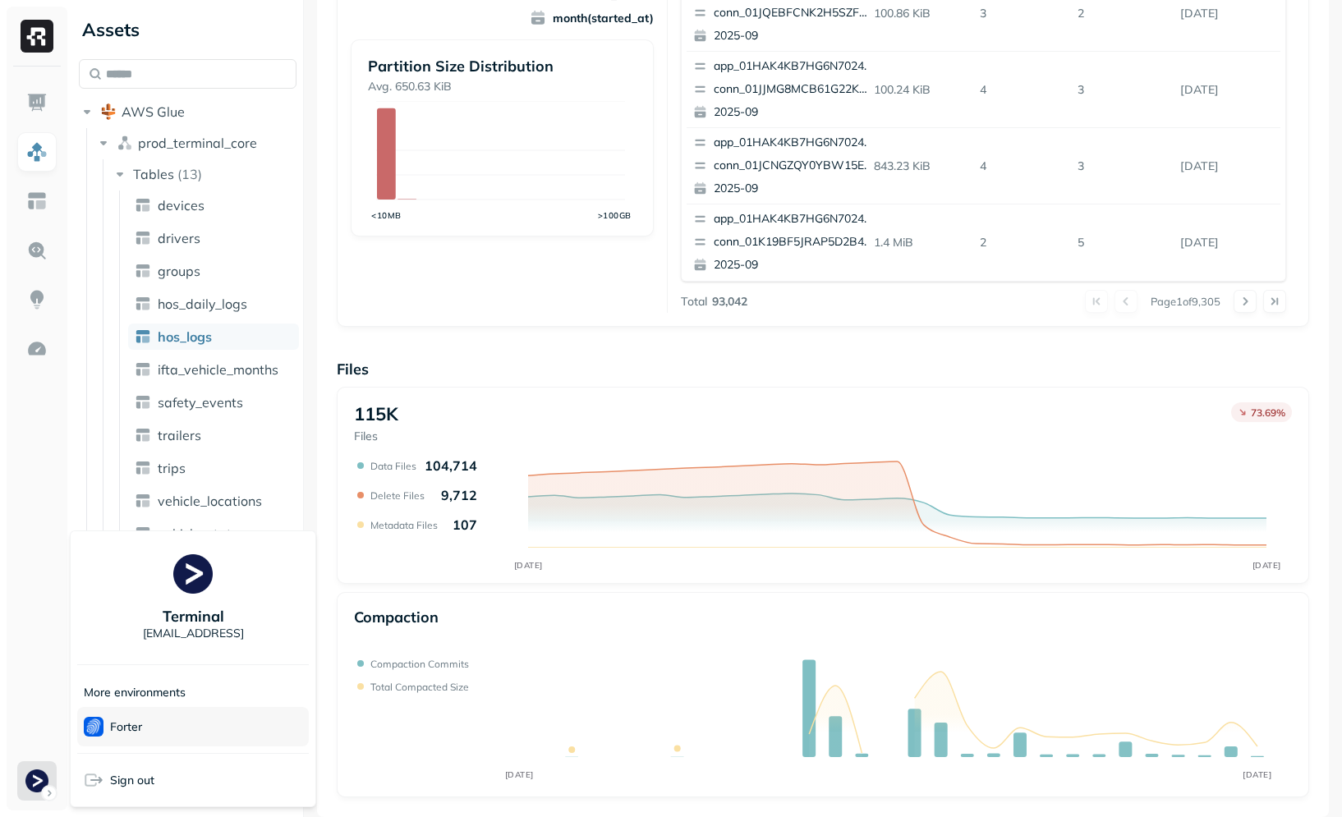  I want to click on span: Sign out, so click(132, 780).